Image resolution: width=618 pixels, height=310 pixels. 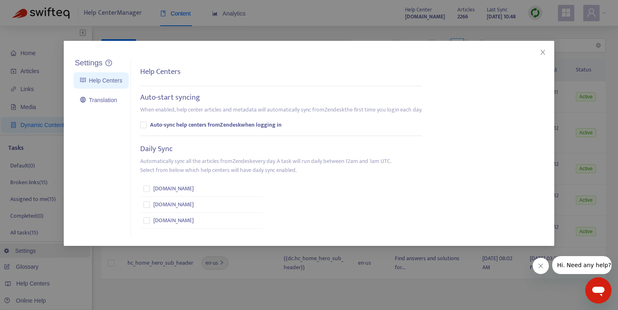 I want to click on b: Auto-sync help centers from Zendesk when logging in, so click(x=216, y=125).